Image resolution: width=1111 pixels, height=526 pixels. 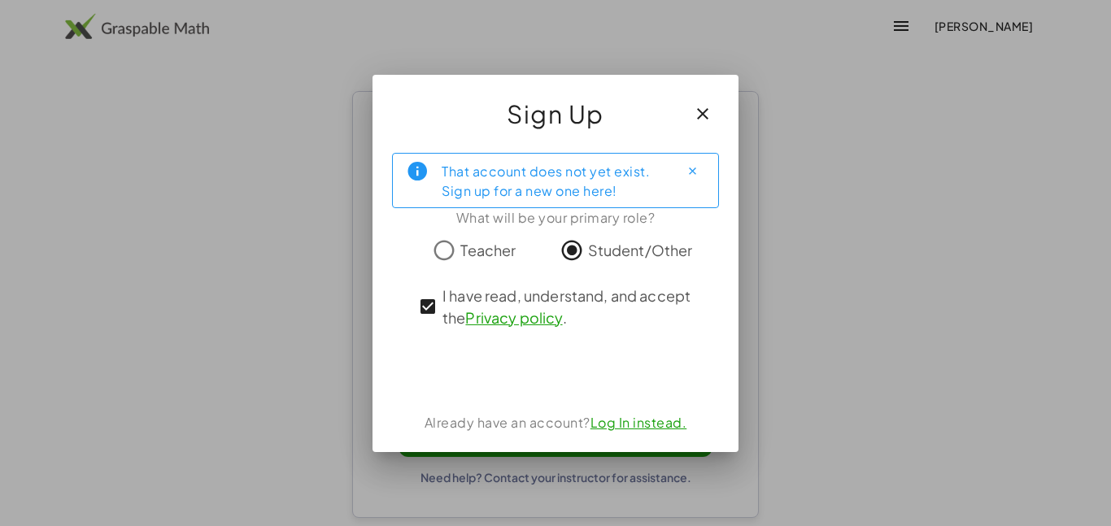 I want to click on span: Student/Other, so click(x=640, y=250).